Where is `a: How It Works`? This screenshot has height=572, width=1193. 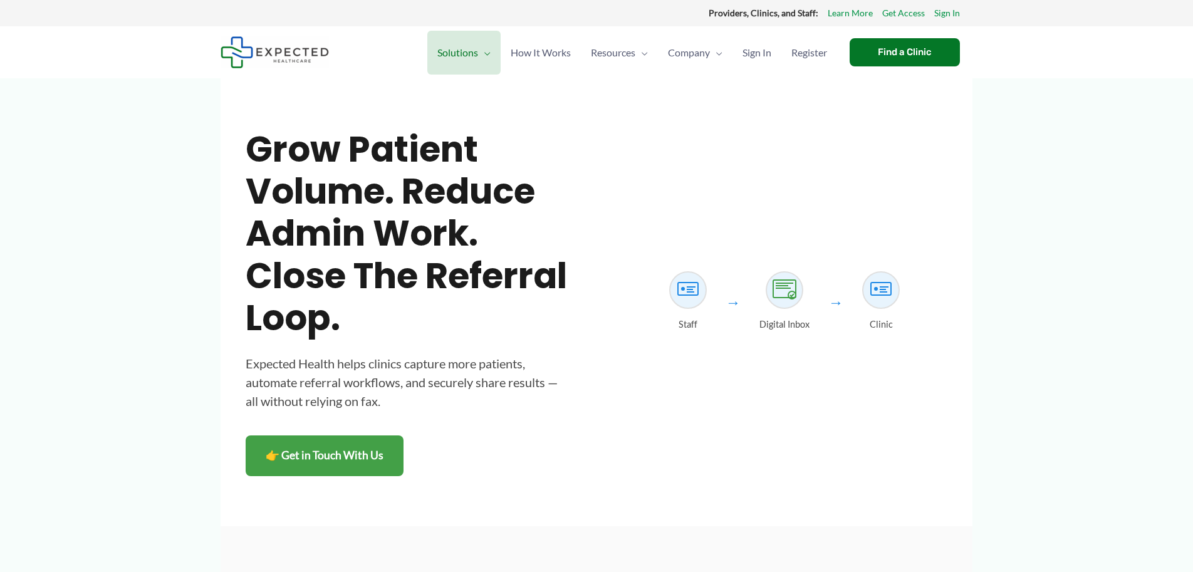 a: How It Works is located at coordinates (541, 53).